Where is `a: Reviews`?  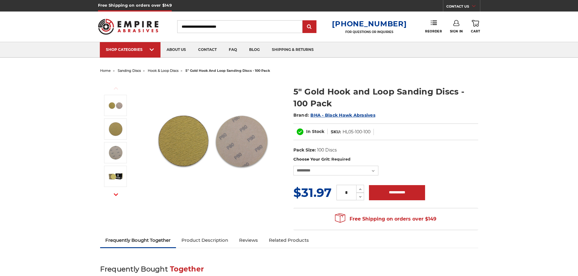 a: Reviews is located at coordinates (248, 240).